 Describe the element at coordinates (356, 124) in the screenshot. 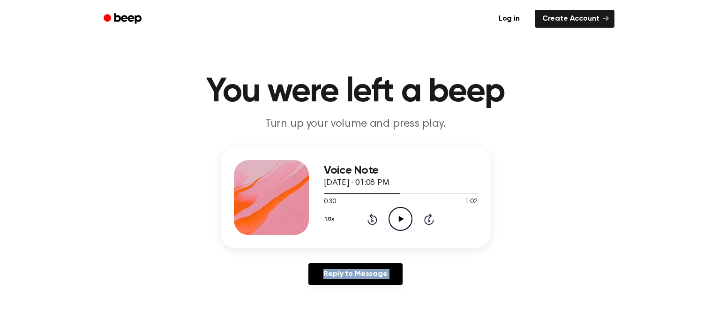

I see `p: Turn up your volume and press play.` at that location.